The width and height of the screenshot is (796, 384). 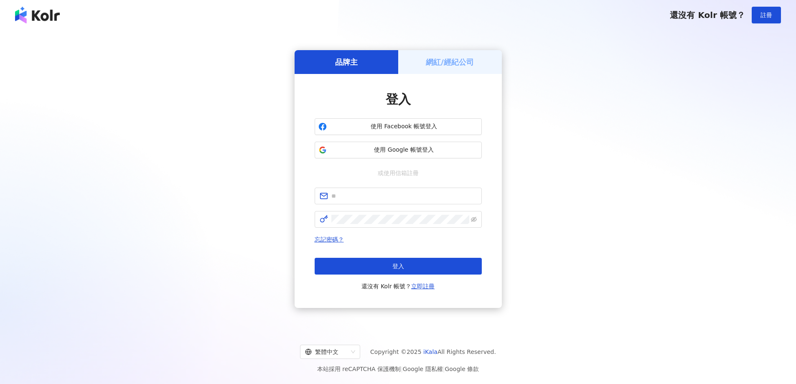 What do you see at coordinates (766, 15) in the screenshot?
I see `button: 註冊` at bounding box center [766, 15].